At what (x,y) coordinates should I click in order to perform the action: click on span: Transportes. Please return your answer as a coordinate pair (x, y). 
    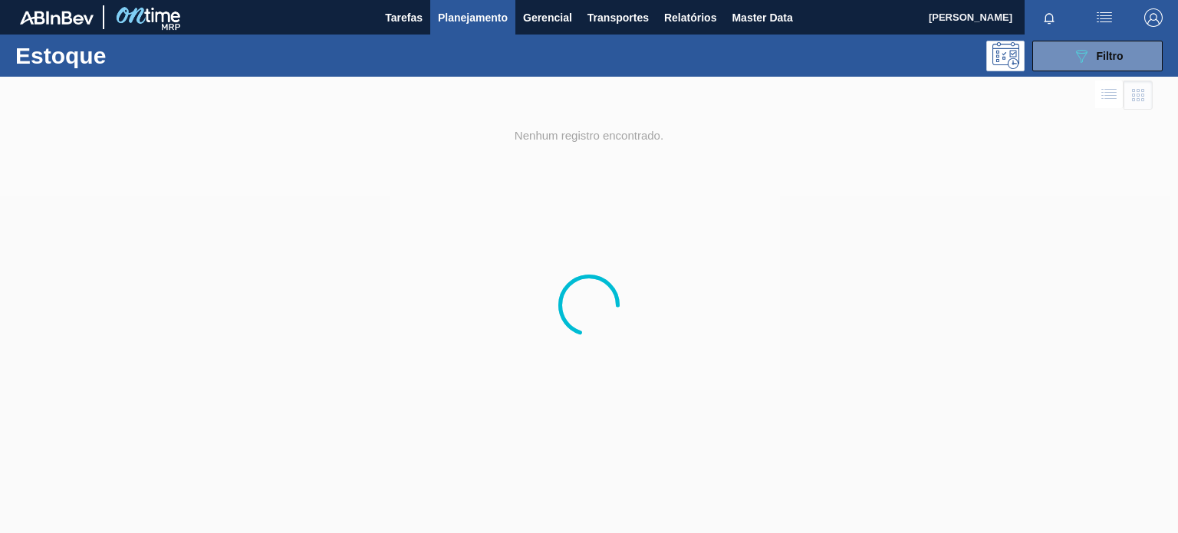
    Looking at the image, I should click on (618, 18).